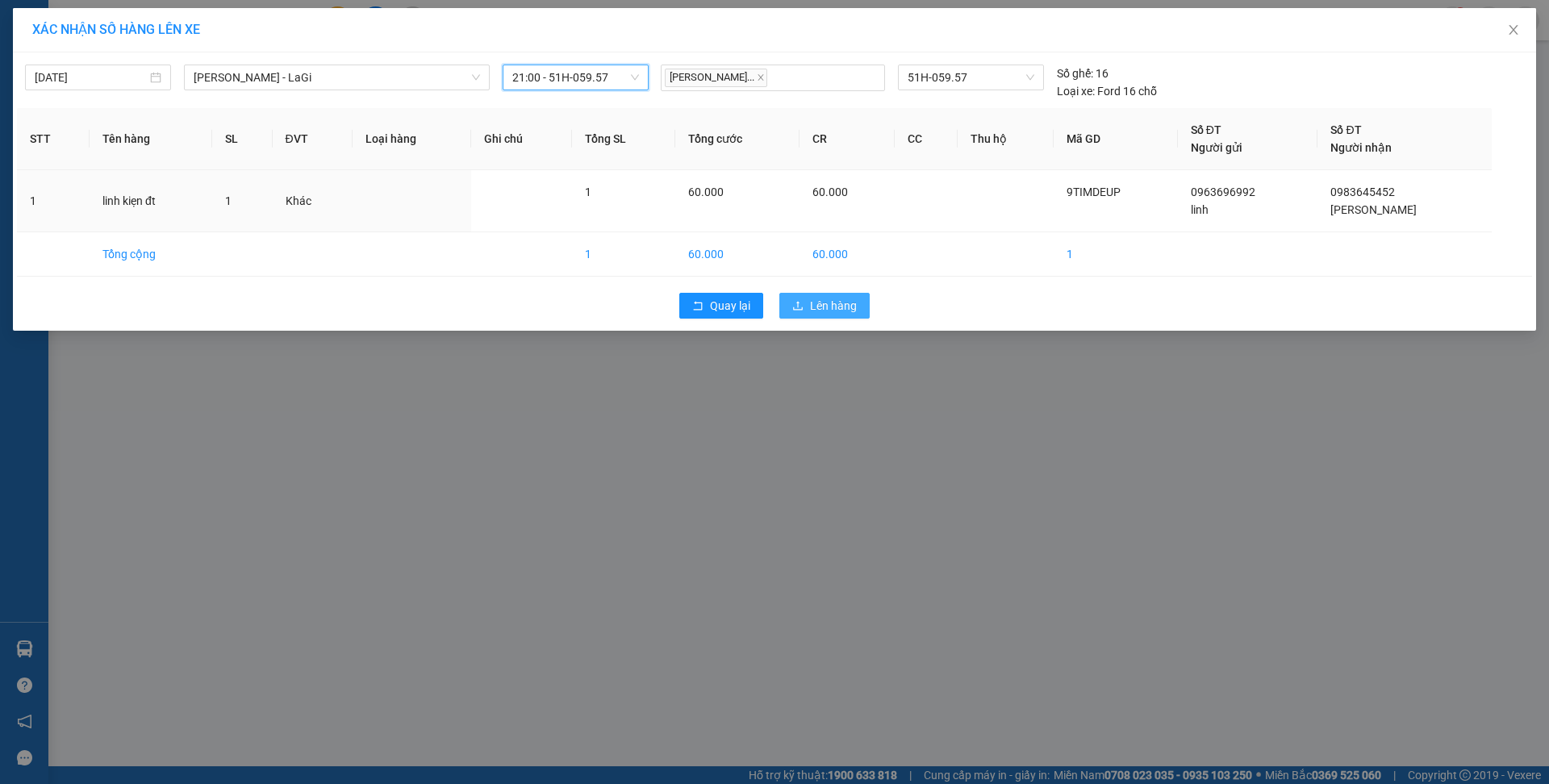 This screenshot has width=1549, height=784. What do you see at coordinates (44, 29) in the screenshot?
I see `strong: Nhà xe Mỹ Loan` at bounding box center [44, 29].